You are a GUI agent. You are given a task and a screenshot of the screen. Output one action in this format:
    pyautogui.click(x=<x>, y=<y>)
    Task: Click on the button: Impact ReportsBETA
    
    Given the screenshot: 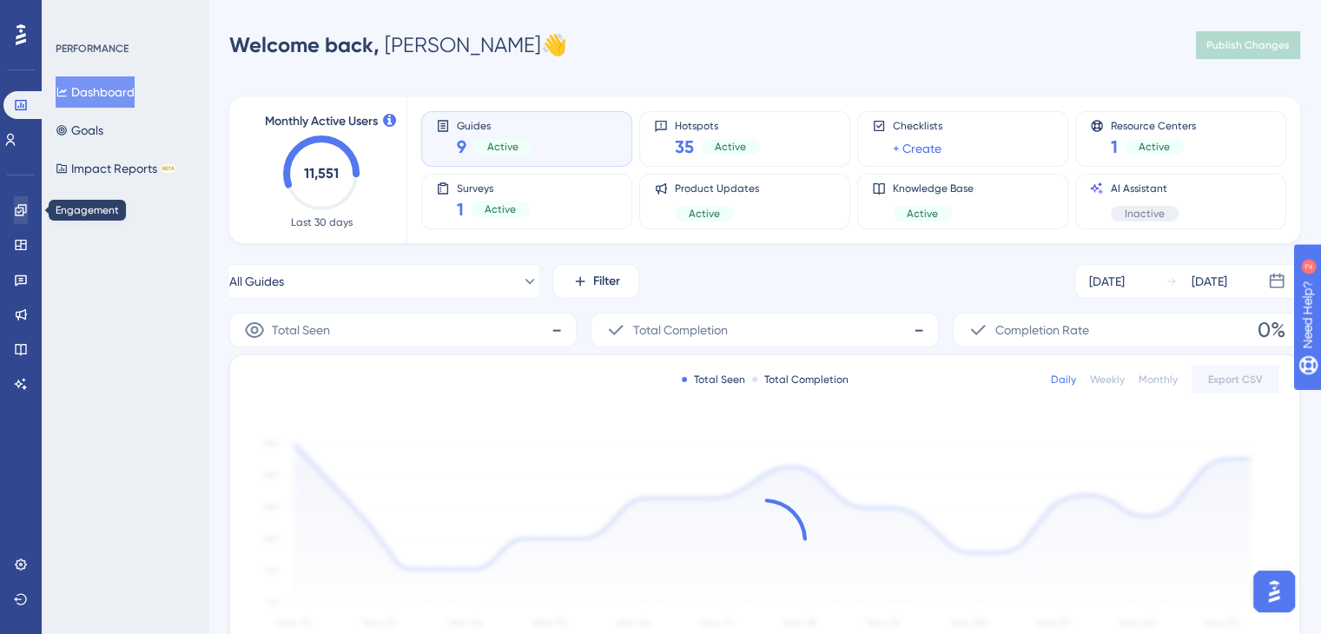 What is the action you would take?
    pyautogui.click(x=116, y=169)
    